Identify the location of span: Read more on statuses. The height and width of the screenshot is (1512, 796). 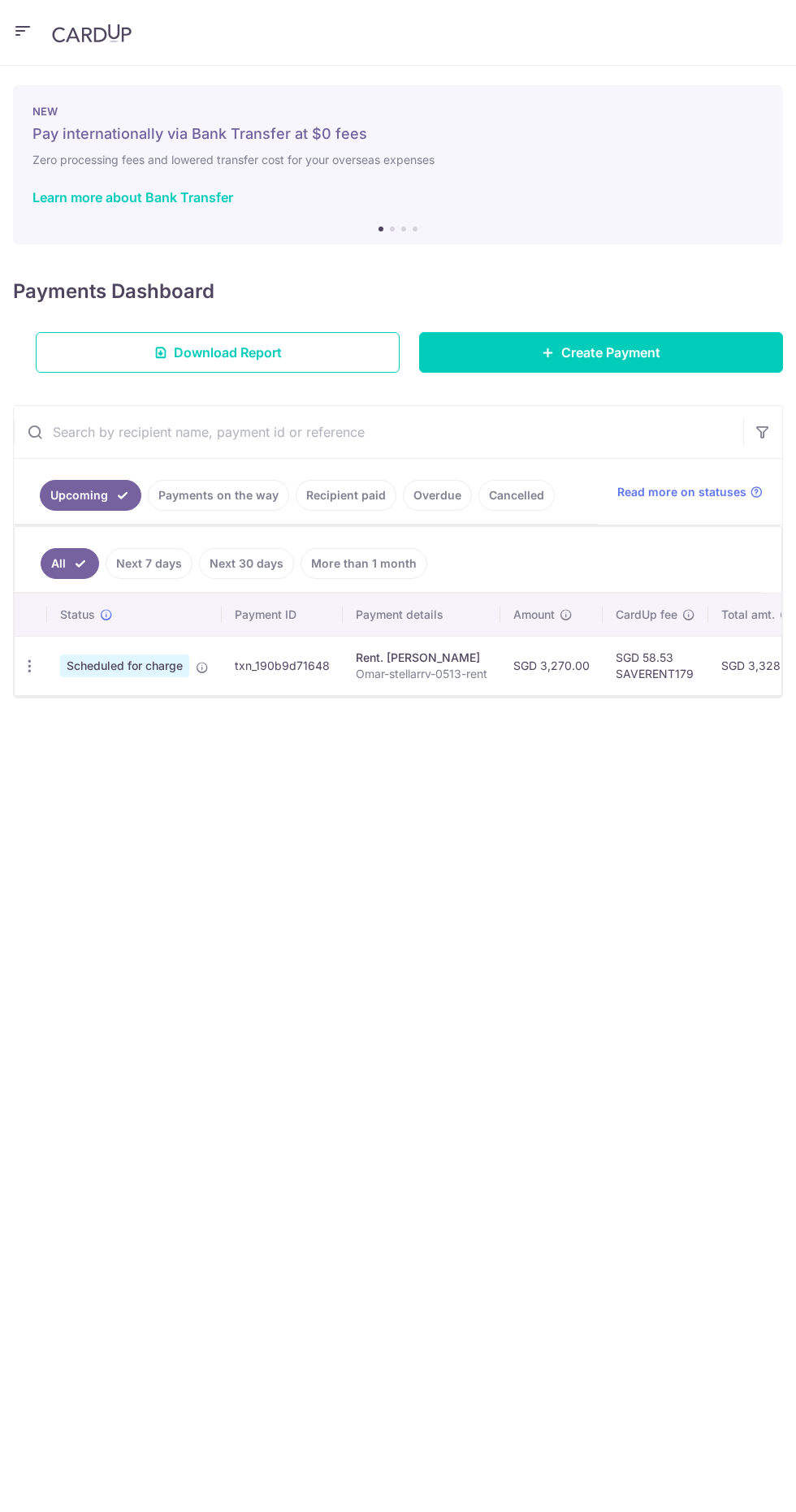
(682, 492).